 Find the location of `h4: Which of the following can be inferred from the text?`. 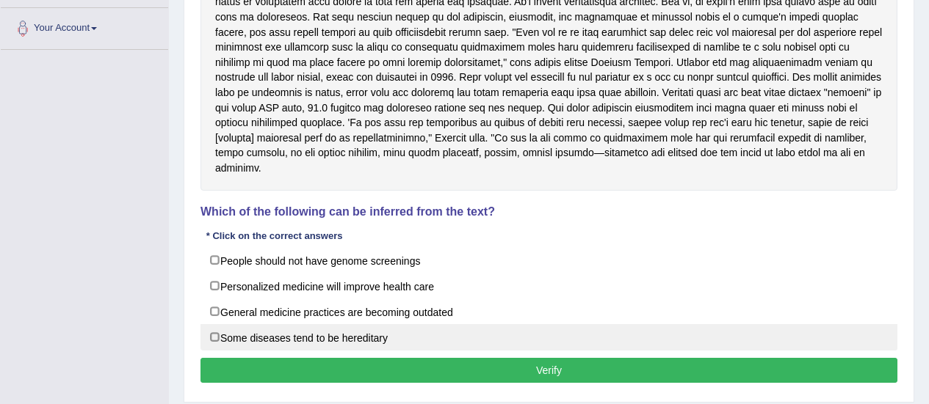

h4: Which of the following can be inferred from the text? is located at coordinates (548, 212).